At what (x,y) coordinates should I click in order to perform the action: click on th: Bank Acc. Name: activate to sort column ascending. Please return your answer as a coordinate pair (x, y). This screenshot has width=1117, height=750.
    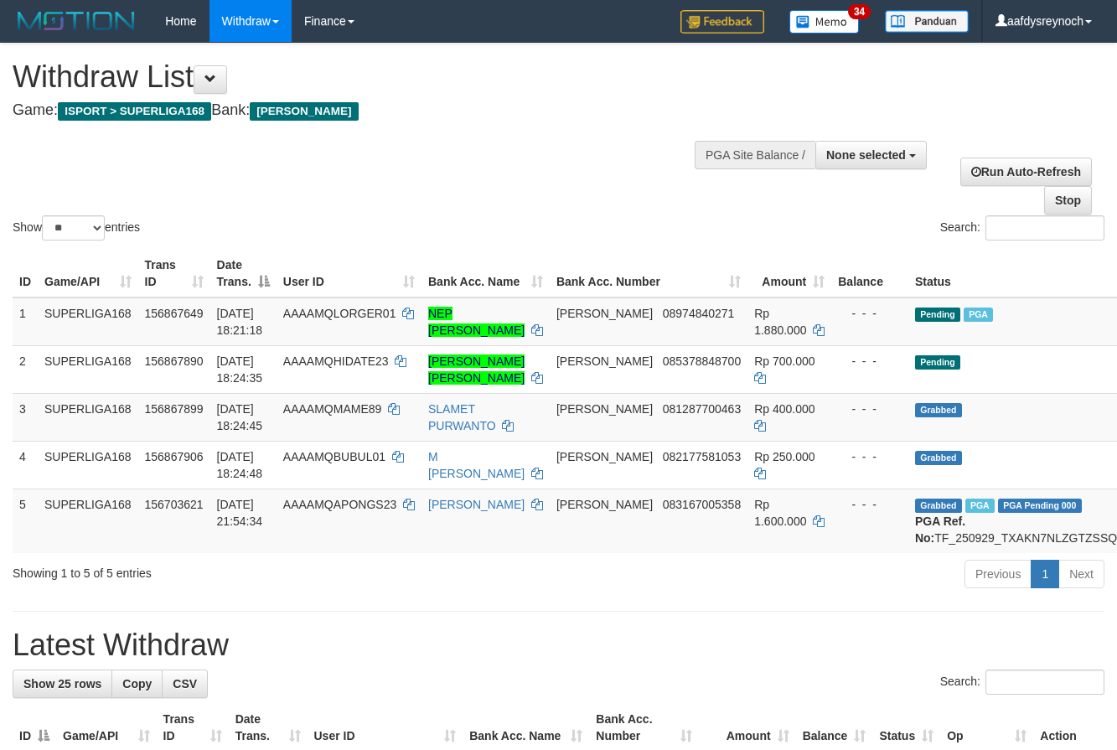
    Looking at the image, I should click on (485, 273).